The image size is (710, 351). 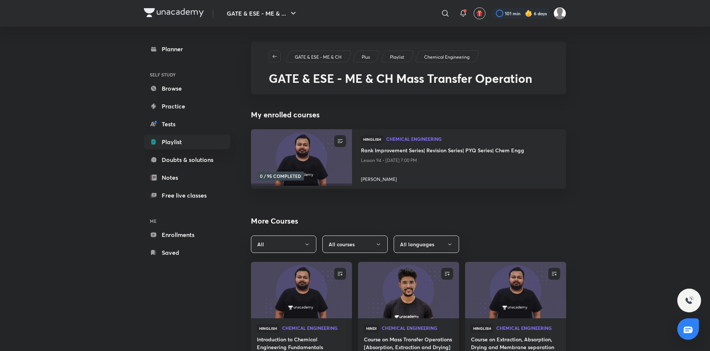 What do you see at coordinates (174, 13) in the screenshot?
I see `a: Company Logo` at bounding box center [174, 13].